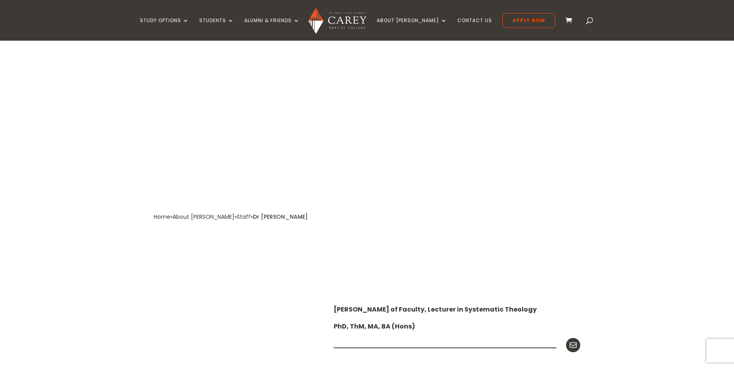 The height and width of the screenshot is (368, 734). I want to click on a: Home, so click(162, 217).